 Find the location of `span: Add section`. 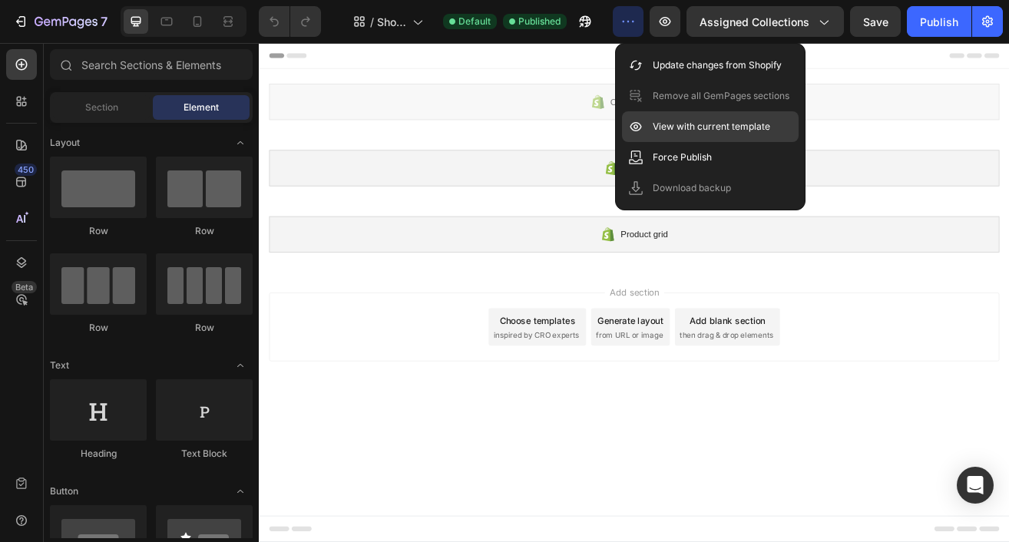

span: Add section is located at coordinates (461, 306).